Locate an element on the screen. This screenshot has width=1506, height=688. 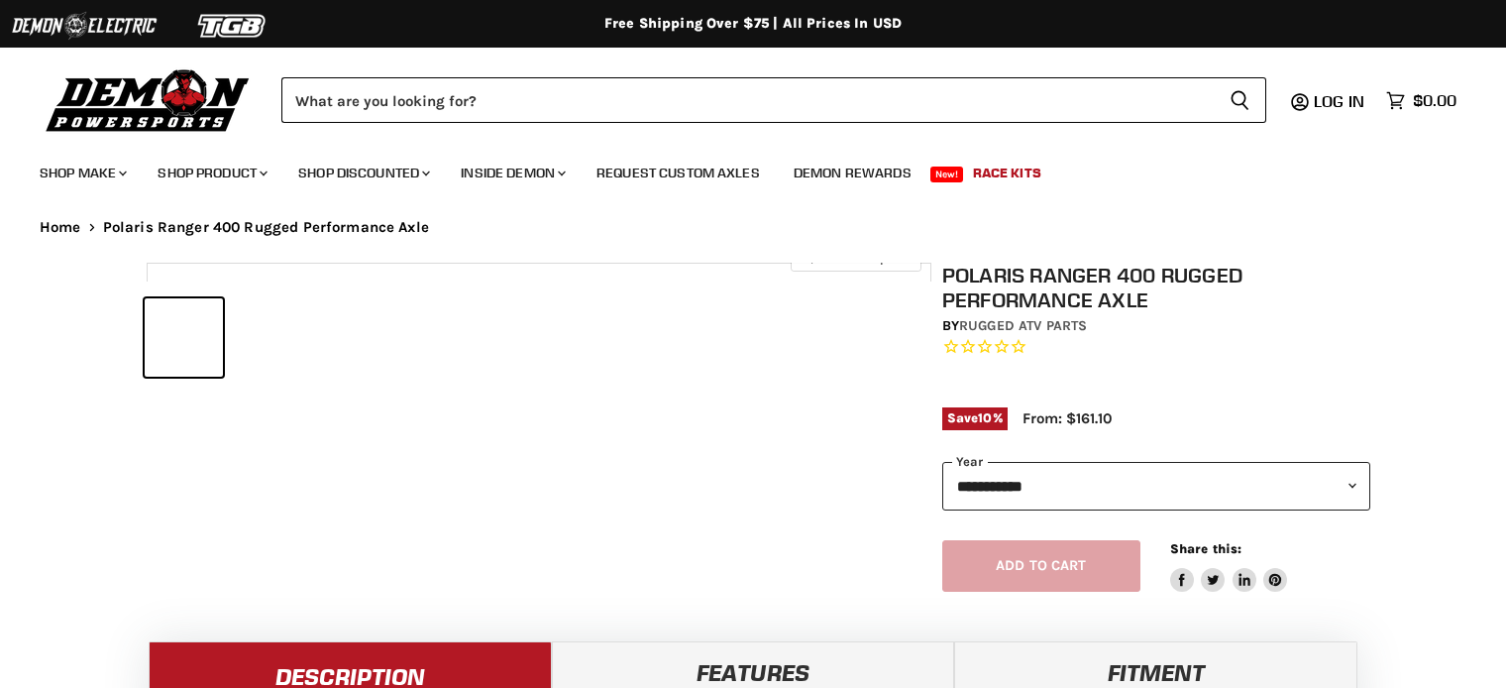
span: Save % is located at coordinates (975, 418).